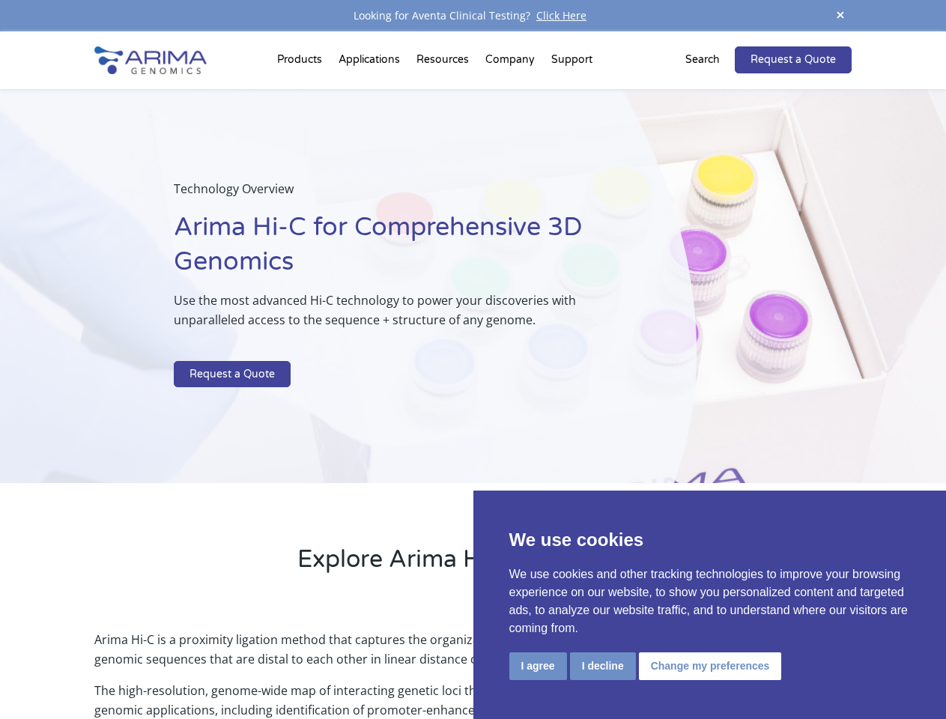 This screenshot has width=946, height=719. Describe the element at coordinates (397, 195) in the screenshot. I see `p: Technology Overview` at that location.